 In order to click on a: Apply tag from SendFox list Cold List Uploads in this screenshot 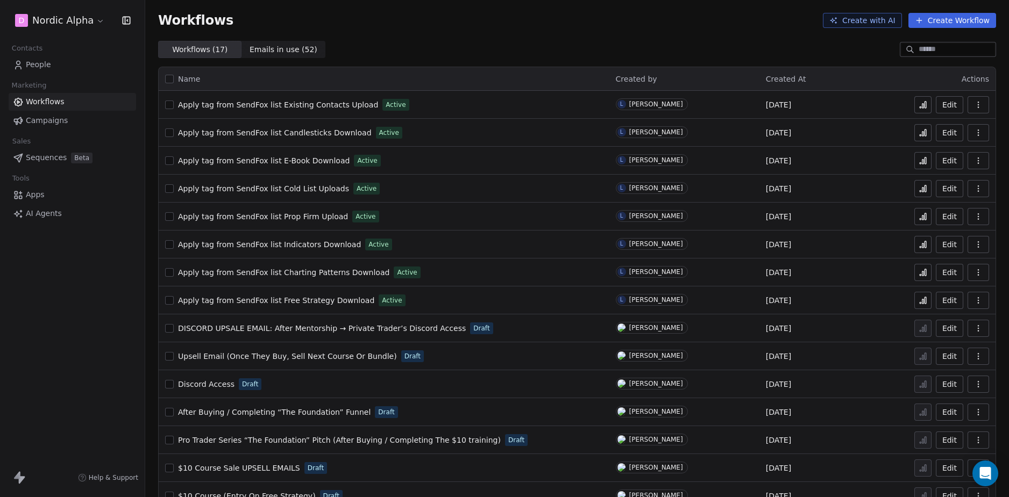, I will do `click(264, 189)`.